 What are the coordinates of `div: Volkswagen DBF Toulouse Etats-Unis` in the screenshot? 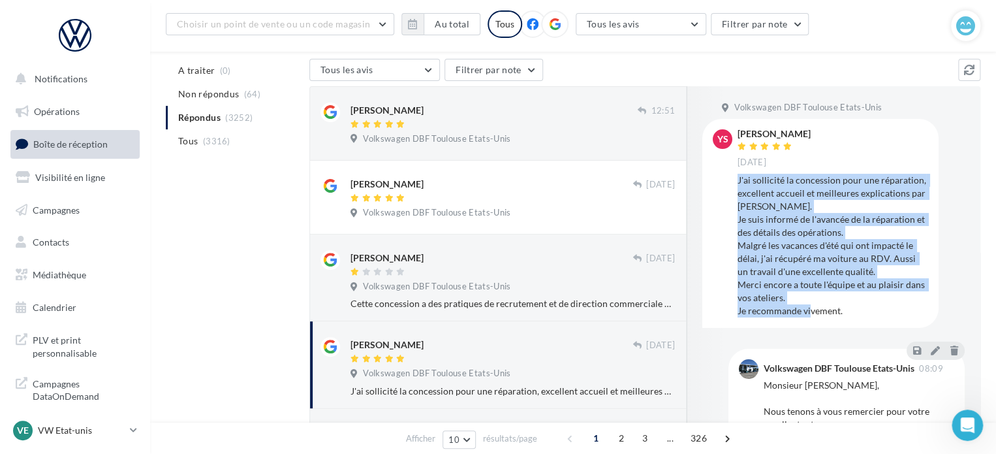 It's located at (839, 368).